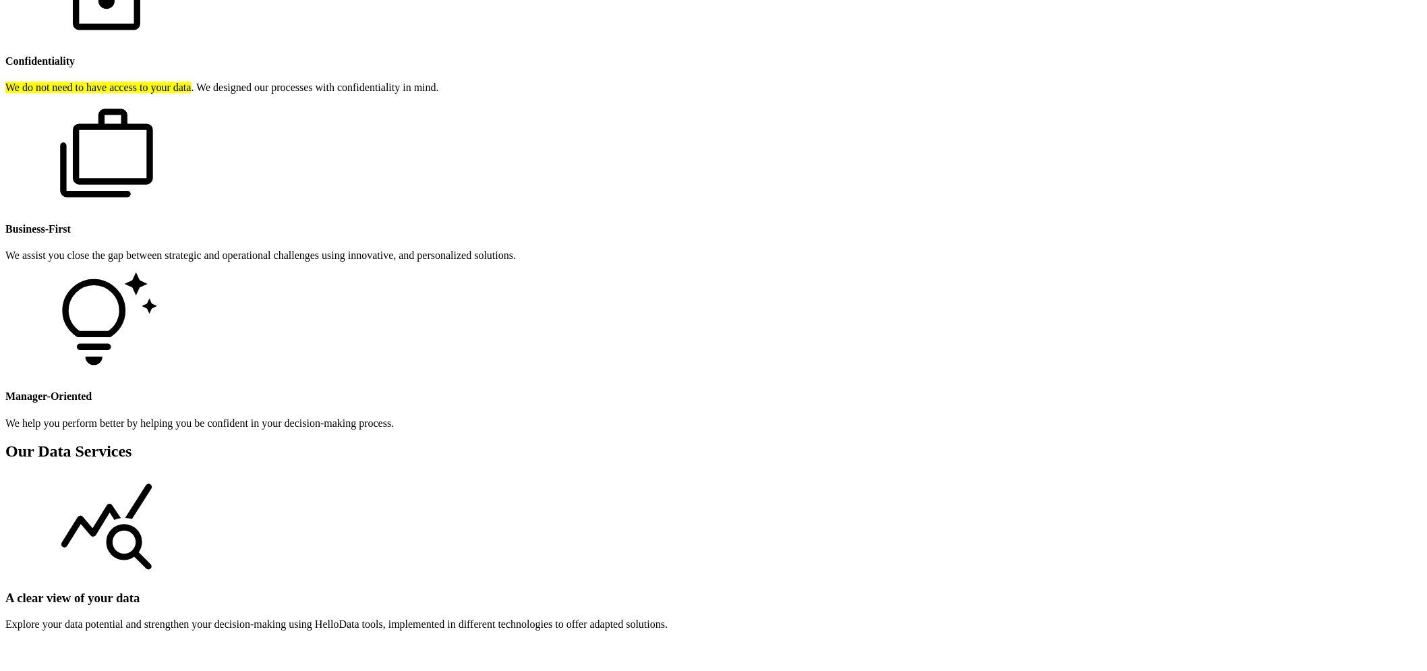 Image resolution: width=1427 pixels, height=671 pixels. I want to click on h3: A clear view of your data, so click(714, 598).